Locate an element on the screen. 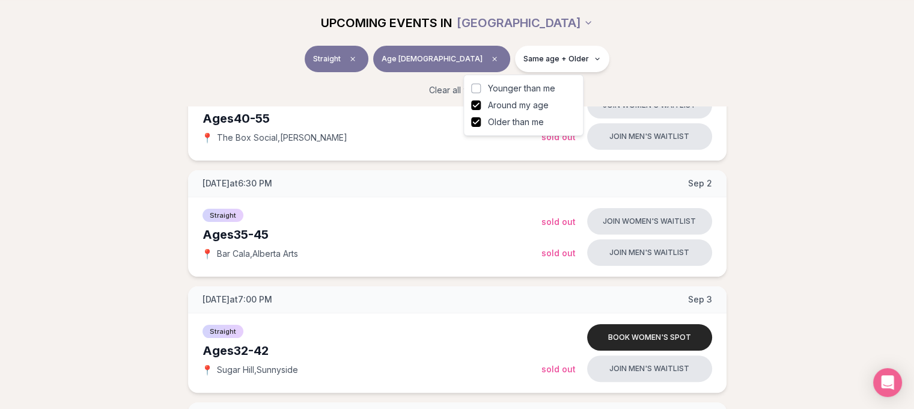  div: Ages 40-55 is located at coordinates (372, 118).